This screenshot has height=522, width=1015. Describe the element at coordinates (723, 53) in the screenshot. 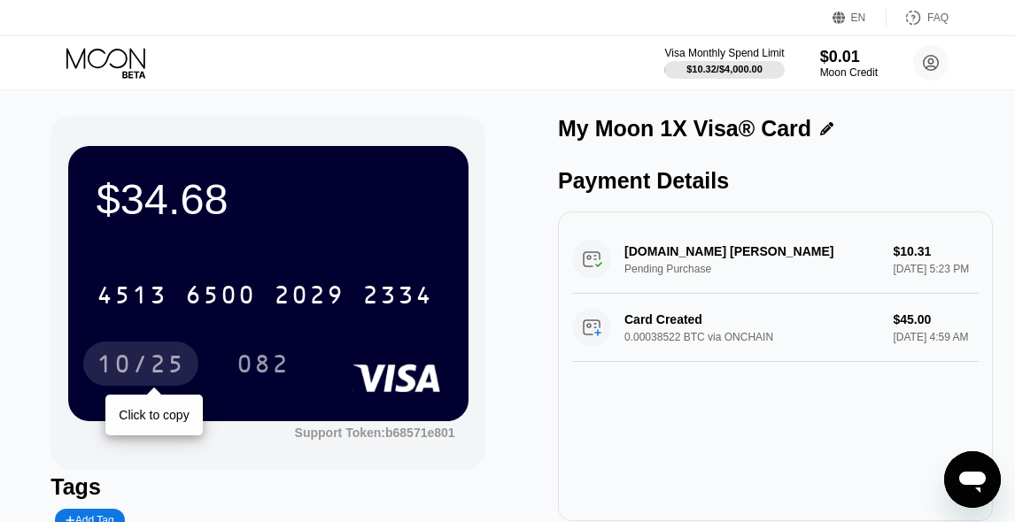

I see `div: Visa Monthly Spend Limit` at that location.